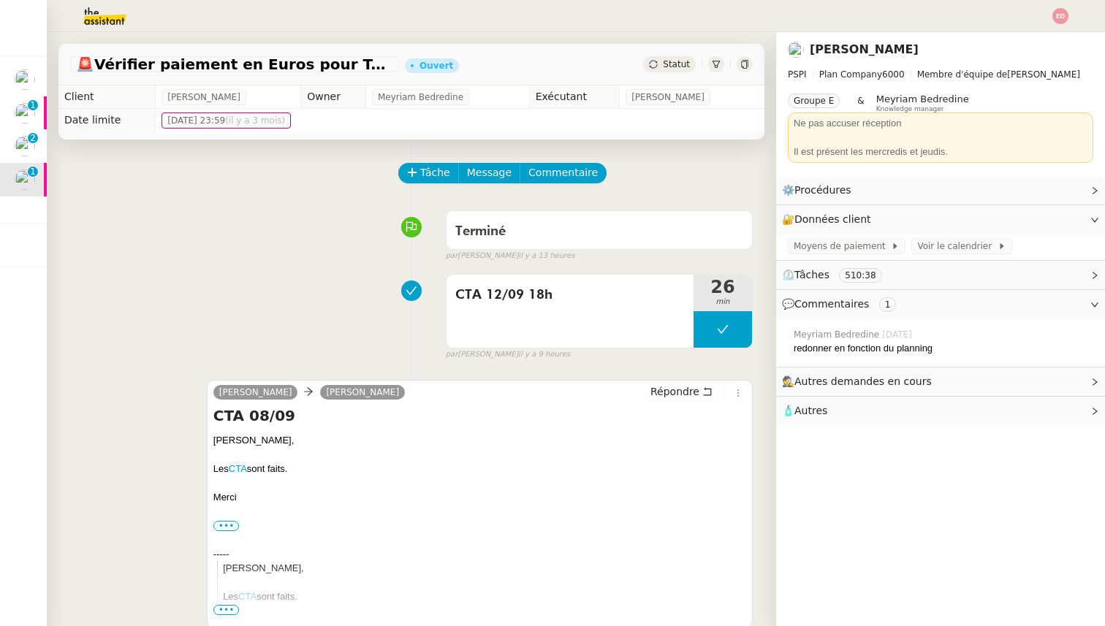 This screenshot has height=626, width=1105. Describe the element at coordinates (941, 304) in the screenshot. I see `div: 💬Commentaires 1` at that location.